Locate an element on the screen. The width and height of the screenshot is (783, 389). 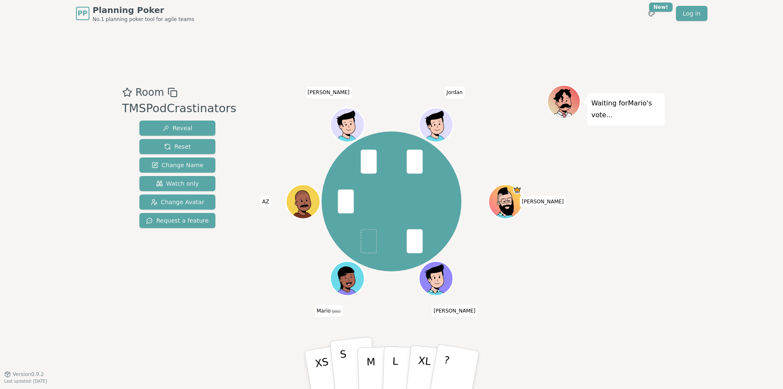
button: Change Avatar is located at coordinates (177, 202).